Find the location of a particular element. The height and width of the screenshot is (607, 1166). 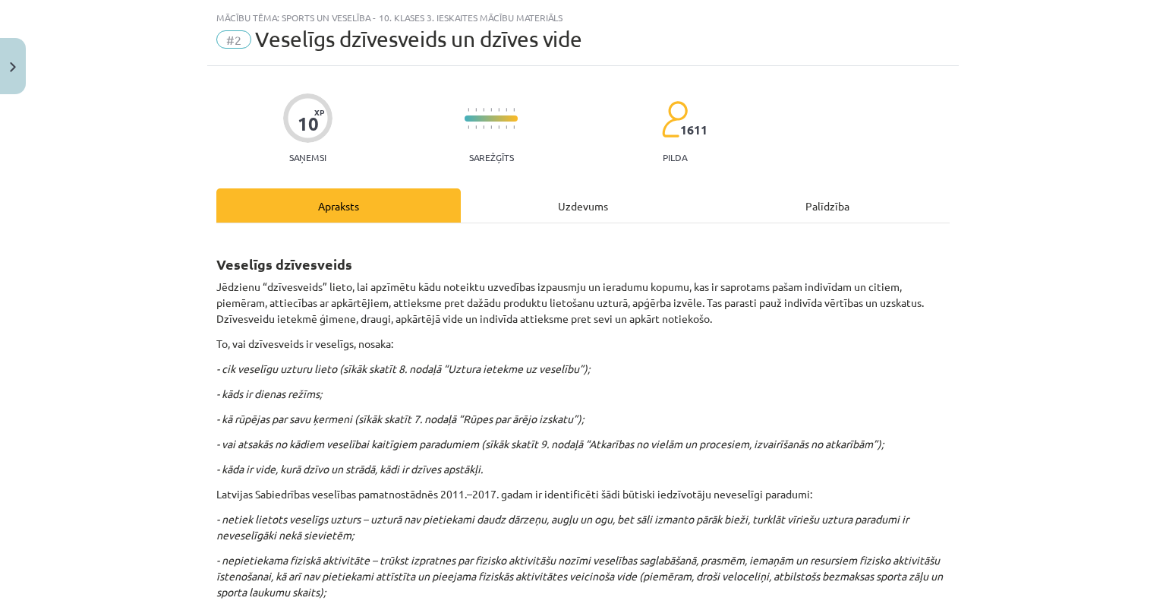

span: Veselīgs dzīvesveids un dzīves vide is located at coordinates (418, 39).